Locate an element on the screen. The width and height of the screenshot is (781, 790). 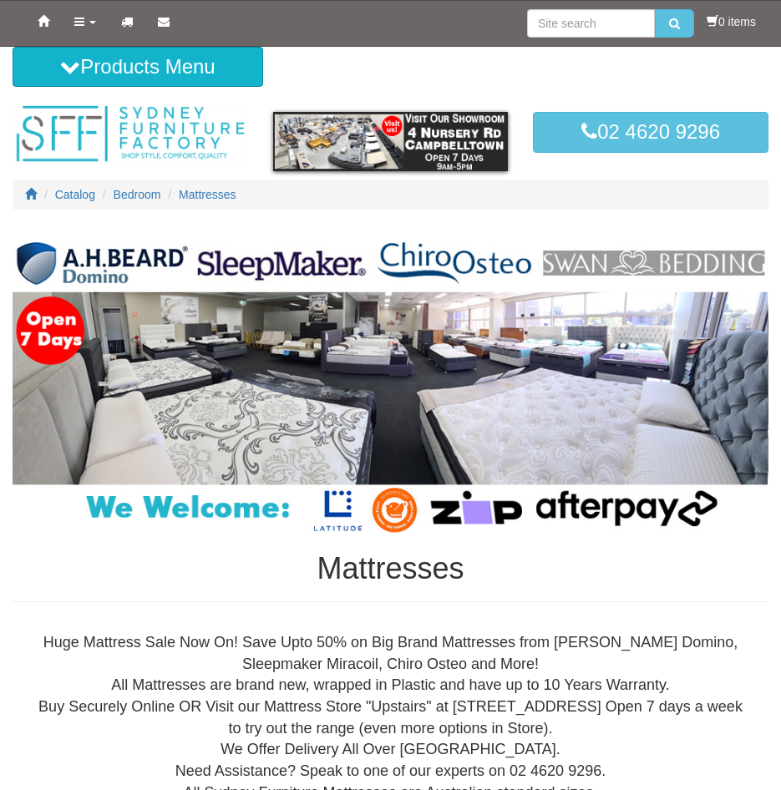
button: Products Menu is located at coordinates (138, 67).